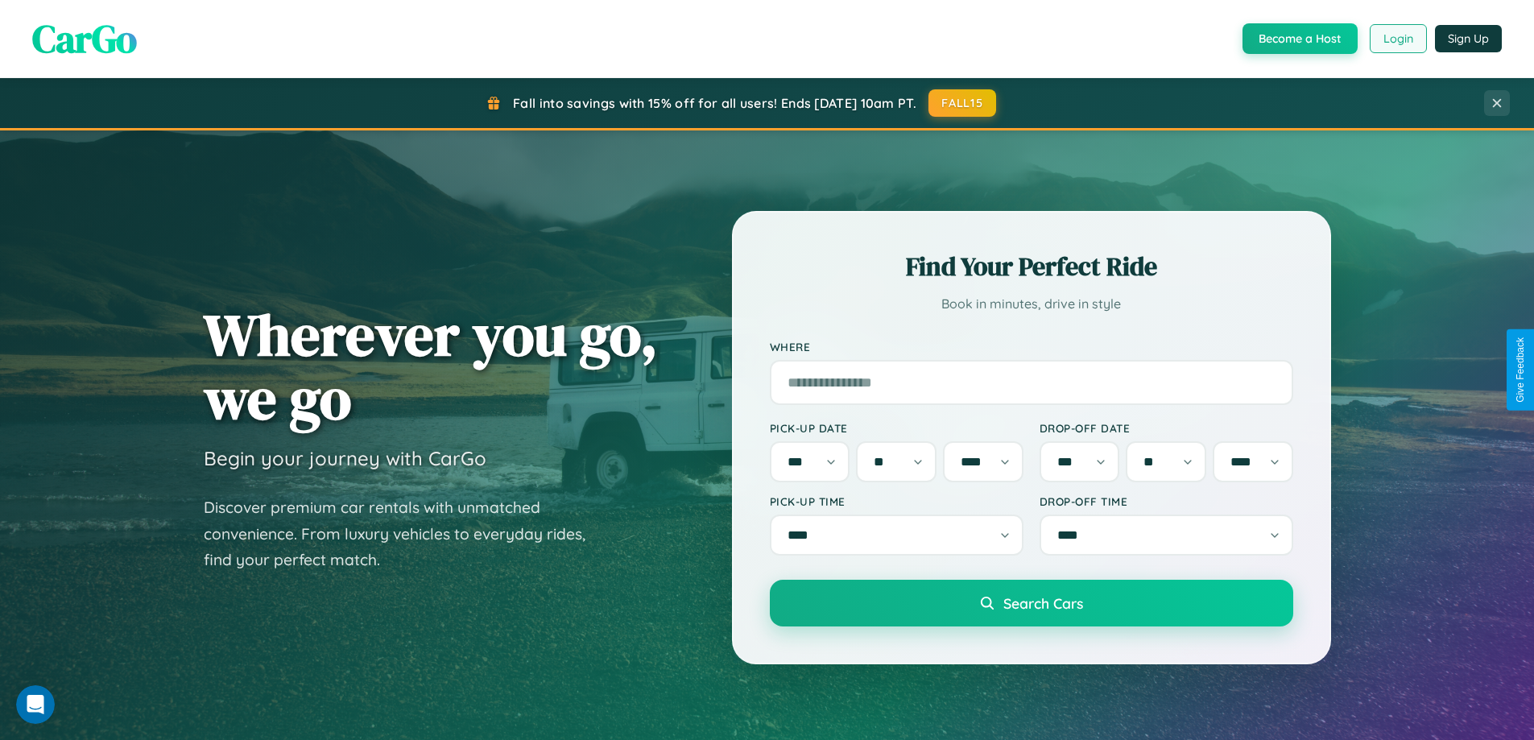  I want to click on span: CarGo, so click(85, 39).